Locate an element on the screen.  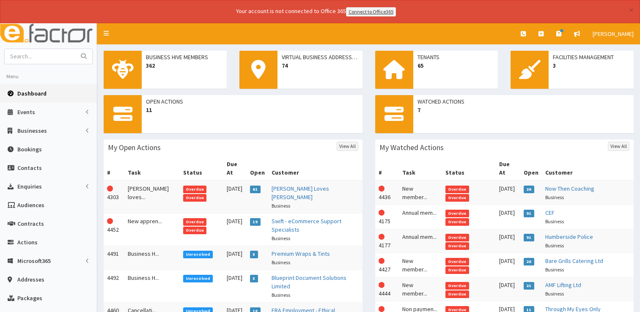
span: Contracts is located at coordinates (30, 224).